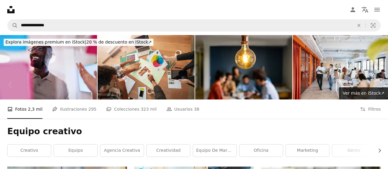 Image resolution: width=388 pixels, height=169 pixels. I want to click on a: oficina, so click(261, 151).